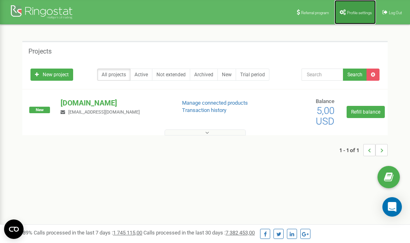 The image size is (410, 243). I want to click on button: Search, so click(355, 75).